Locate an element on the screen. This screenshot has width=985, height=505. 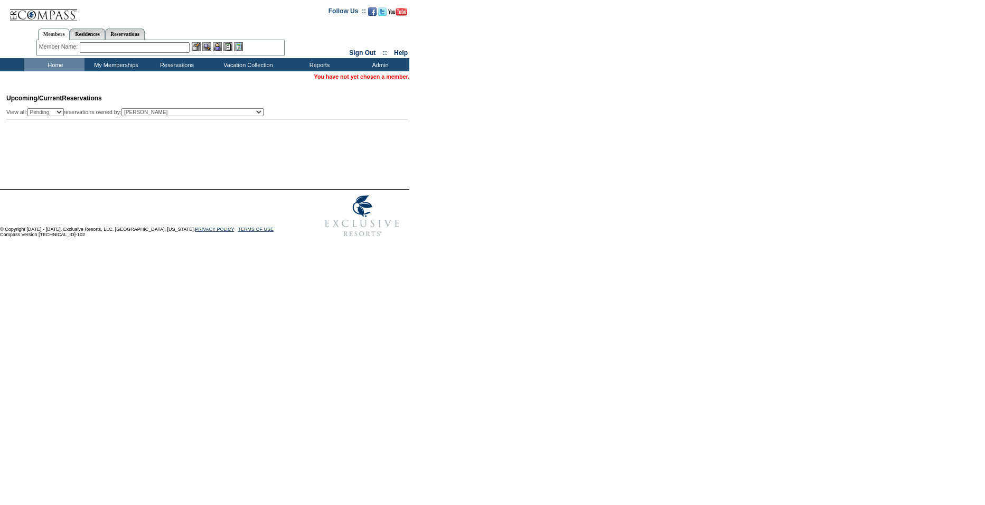
img: Follow us on Twitter is located at coordinates (382, 12).